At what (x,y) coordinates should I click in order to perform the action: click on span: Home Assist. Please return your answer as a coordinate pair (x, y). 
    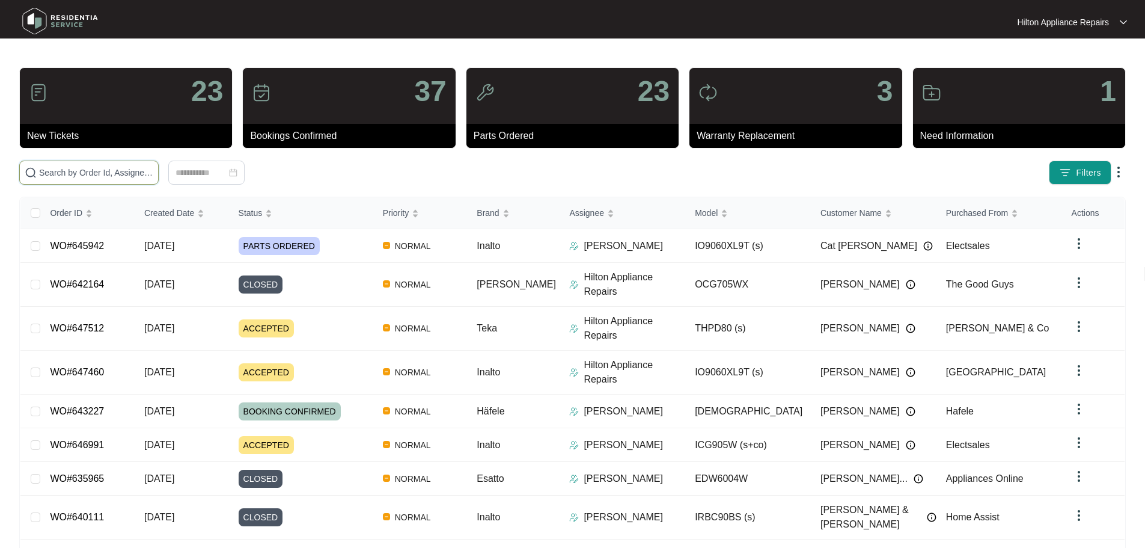
    Looking at the image, I should click on (973, 516).